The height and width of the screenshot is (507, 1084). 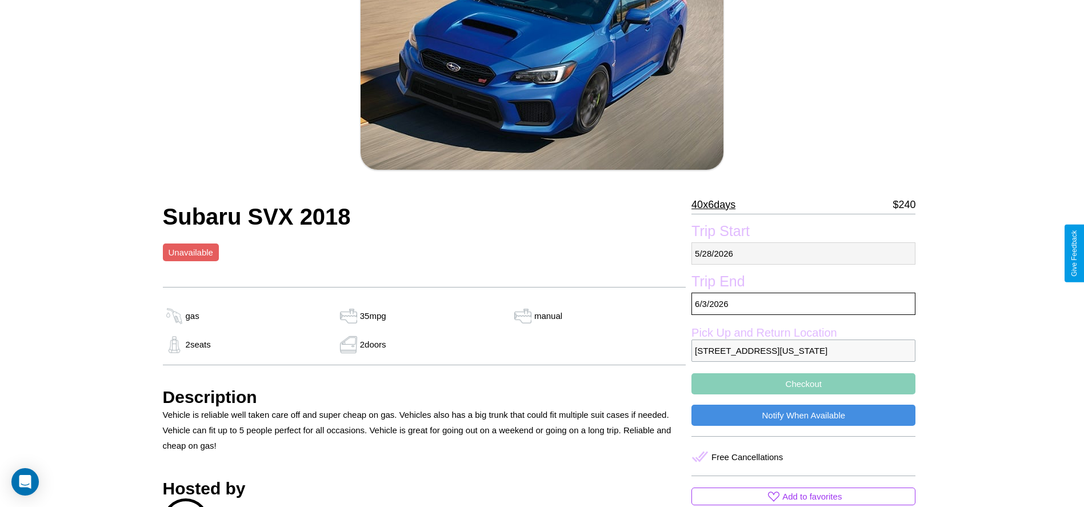 What do you see at coordinates (425, 397) in the screenshot?
I see `h3: Description` at bounding box center [425, 397].